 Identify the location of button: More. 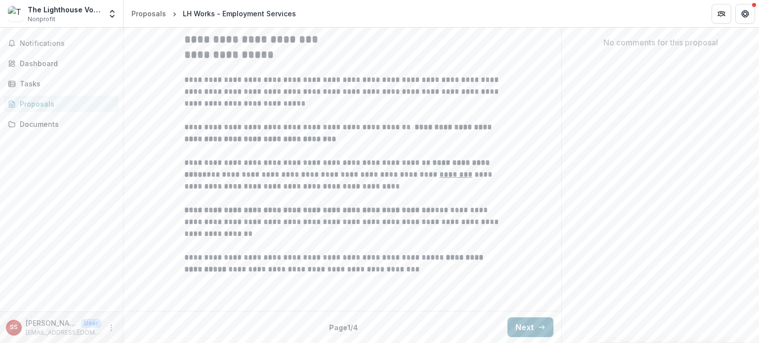
(111, 328).